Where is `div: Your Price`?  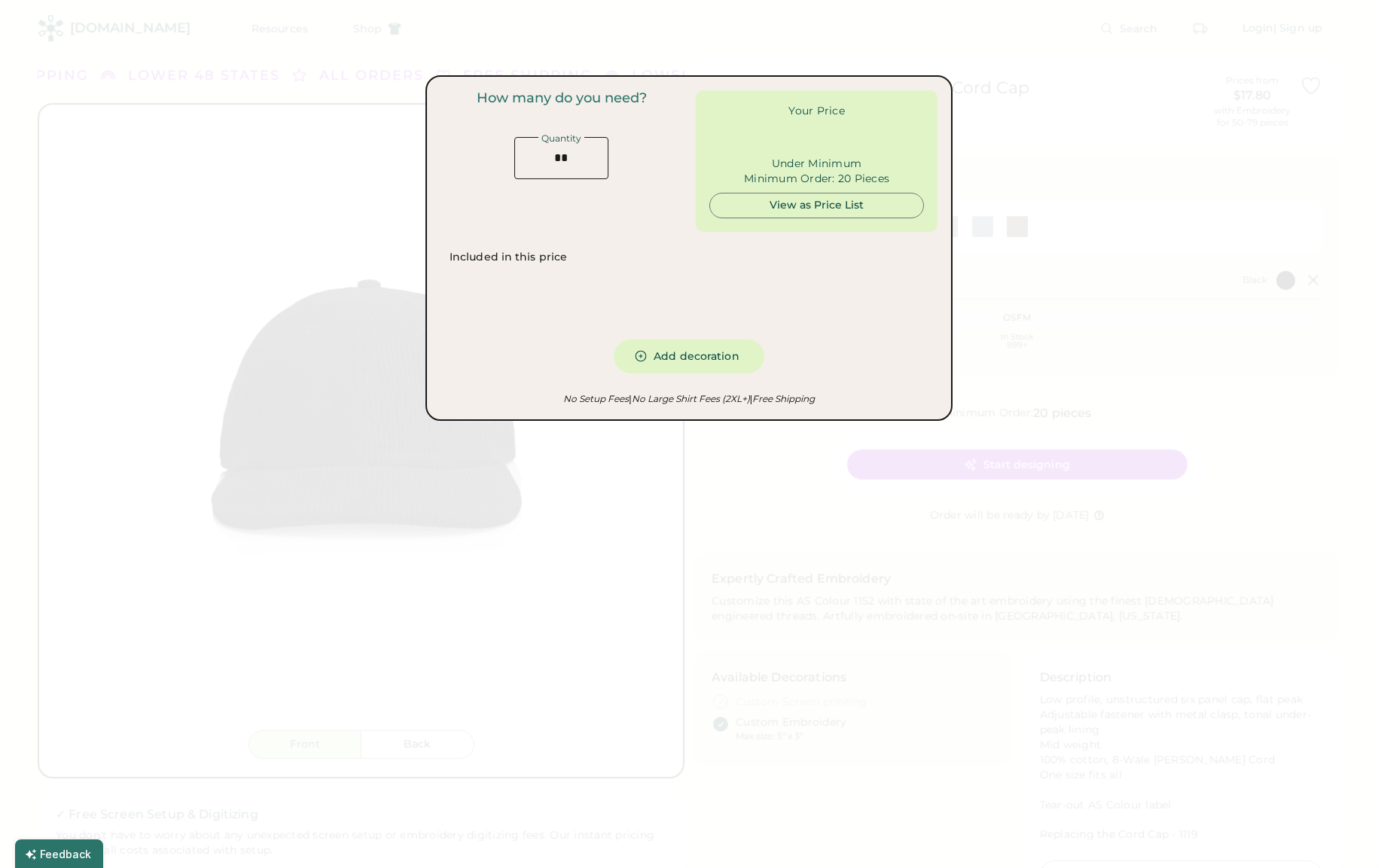 div: Your Price is located at coordinates (816, 112).